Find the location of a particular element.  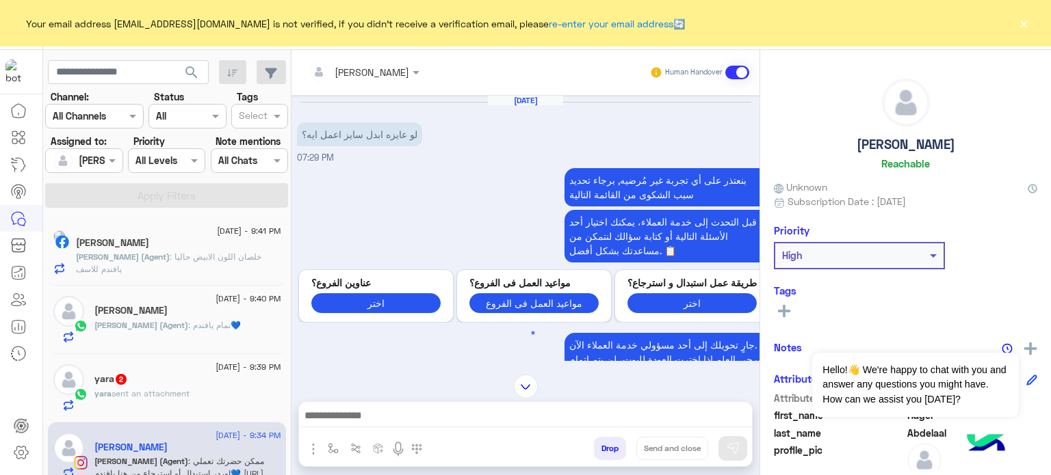

span: تمام يافندم💙 is located at coordinates (214, 325).